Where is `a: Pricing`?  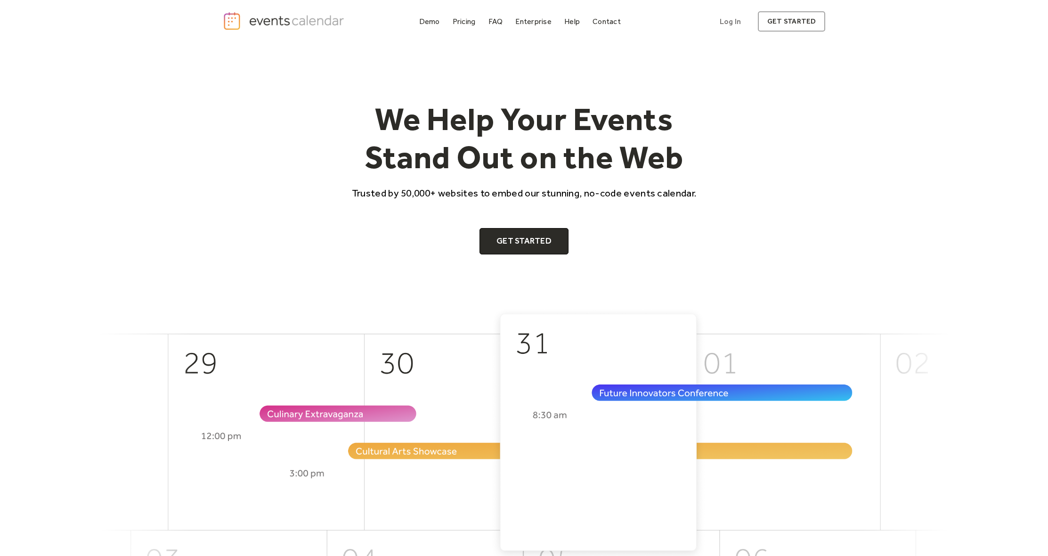 a: Pricing is located at coordinates (464, 21).